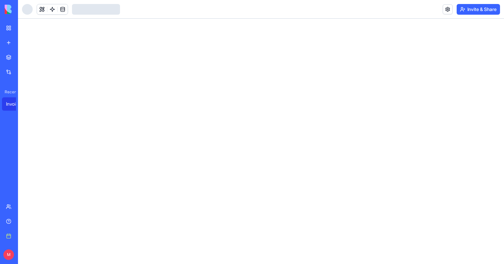  I want to click on span: Recent, so click(9, 92).